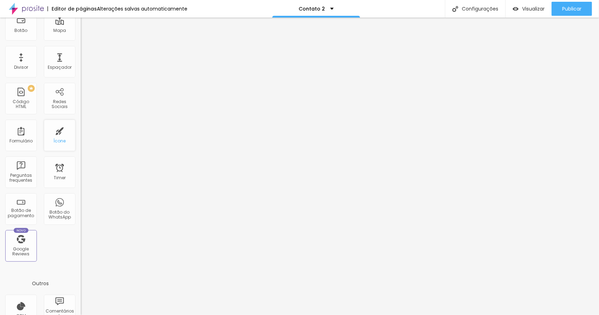 This screenshot has width=599, height=315. I want to click on div: Mapa, so click(60, 31).